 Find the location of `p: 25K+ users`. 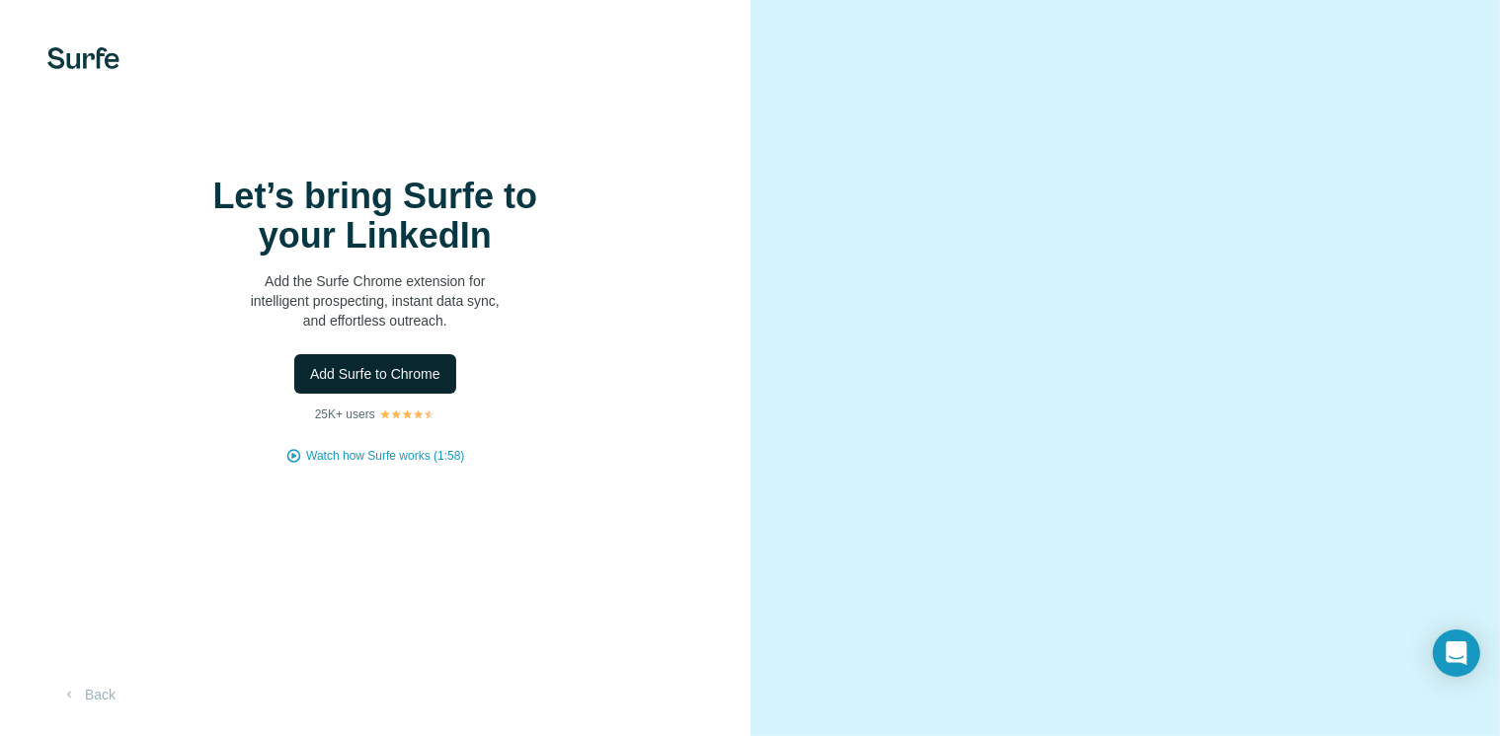

p: 25K+ users is located at coordinates (345, 415).